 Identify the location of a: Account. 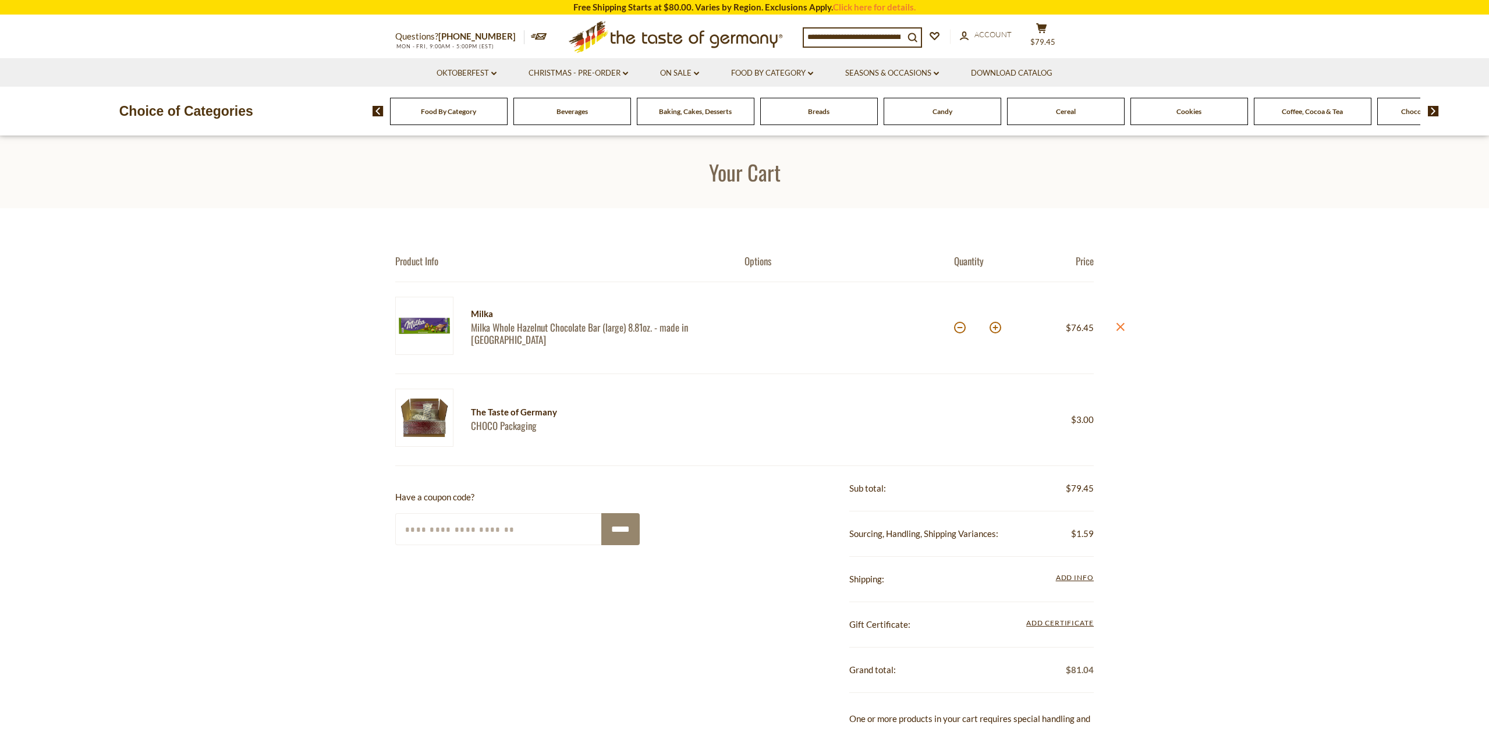
(986, 35).